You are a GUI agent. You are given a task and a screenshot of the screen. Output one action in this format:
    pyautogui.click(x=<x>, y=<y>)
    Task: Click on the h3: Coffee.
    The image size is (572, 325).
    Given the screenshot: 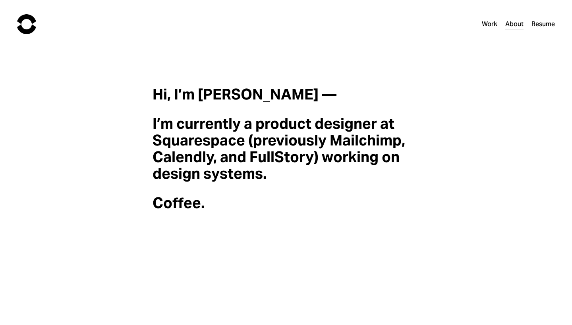 What is the action you would take?
    pyautogui.click(x=285, y=203)
    